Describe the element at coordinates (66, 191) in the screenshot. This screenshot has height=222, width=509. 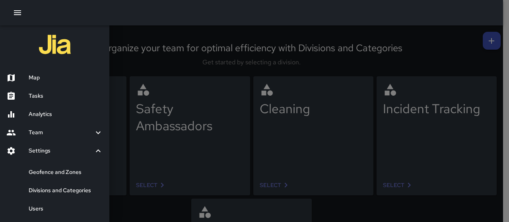
I see `h6: Divisions and Categories` at that location.